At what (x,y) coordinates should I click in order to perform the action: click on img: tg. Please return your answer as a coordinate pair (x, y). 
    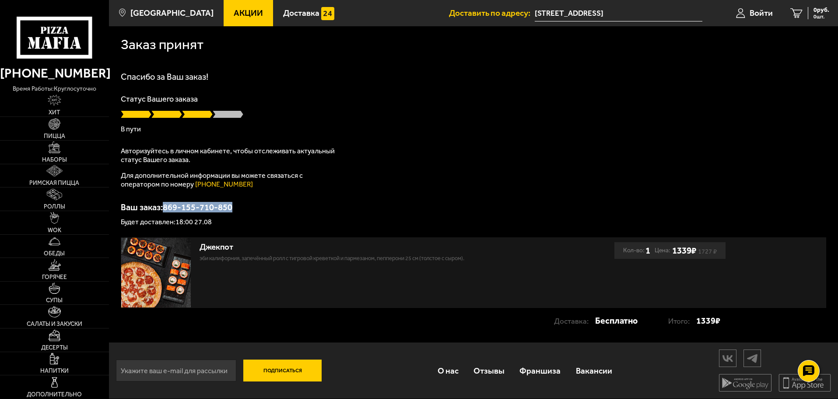
    Looking at the image, I should click on (752, 358).